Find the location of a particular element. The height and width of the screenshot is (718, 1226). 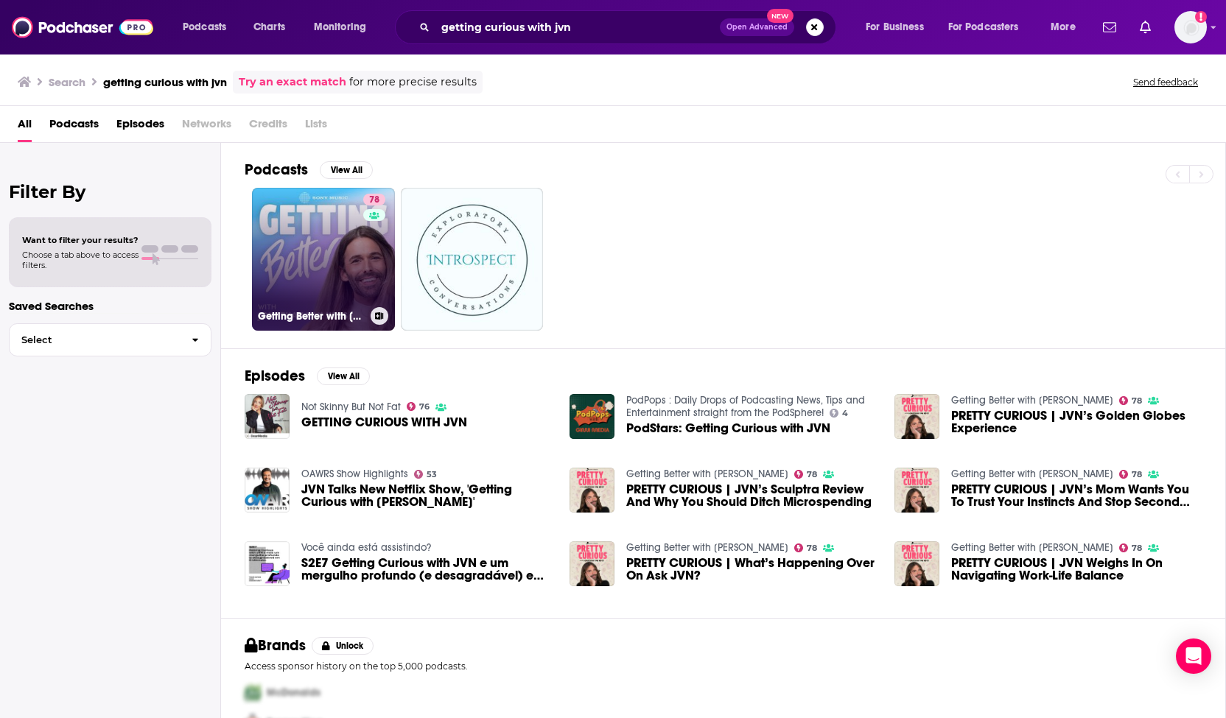

p: Access sponsor history on the top 5,000 podcasts. is located at coordinates (723, 666).